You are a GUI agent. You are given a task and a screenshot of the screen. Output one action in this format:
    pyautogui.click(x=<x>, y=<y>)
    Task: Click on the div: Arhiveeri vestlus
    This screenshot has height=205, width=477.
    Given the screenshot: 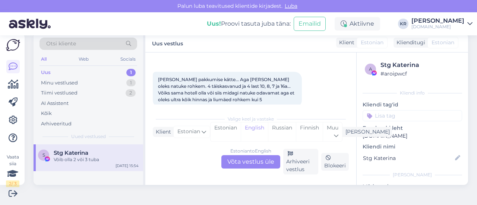 What is the action you would take?
    pyautogui.click(x=301, y=162)
    